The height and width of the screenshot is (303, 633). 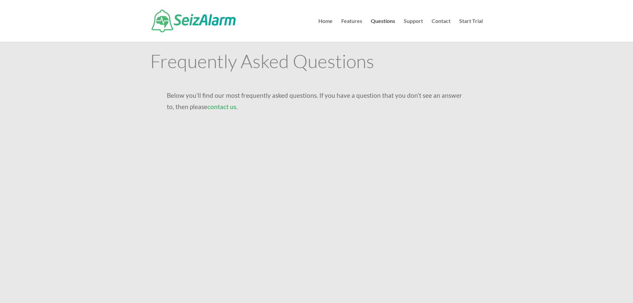 What do you see at coordinates (325, 30) in the screenshot?
I see `a: Home` at bounding box center [325, 30].